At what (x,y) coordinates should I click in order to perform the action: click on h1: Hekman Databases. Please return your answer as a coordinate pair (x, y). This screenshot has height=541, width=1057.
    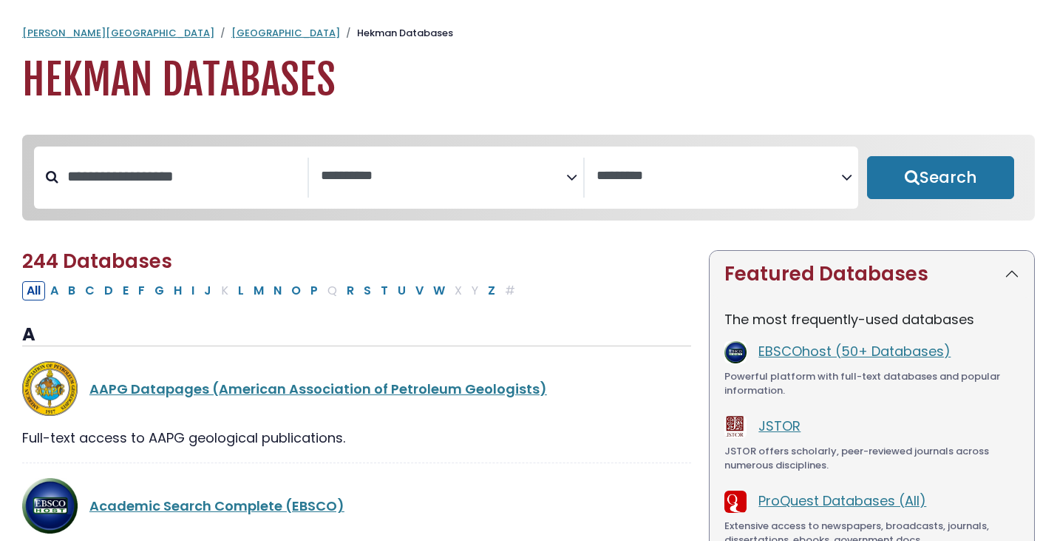
    Looking at the image, I should click on (529, 80).